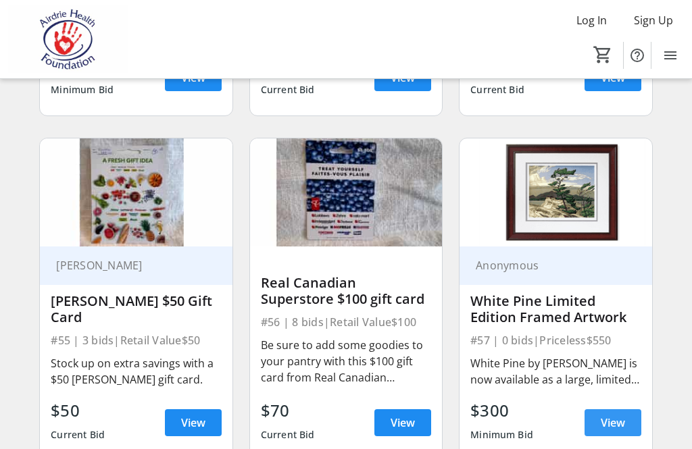  I want to click on div: #55 | 3 bids | Retail Value $50, so click(136, 340).